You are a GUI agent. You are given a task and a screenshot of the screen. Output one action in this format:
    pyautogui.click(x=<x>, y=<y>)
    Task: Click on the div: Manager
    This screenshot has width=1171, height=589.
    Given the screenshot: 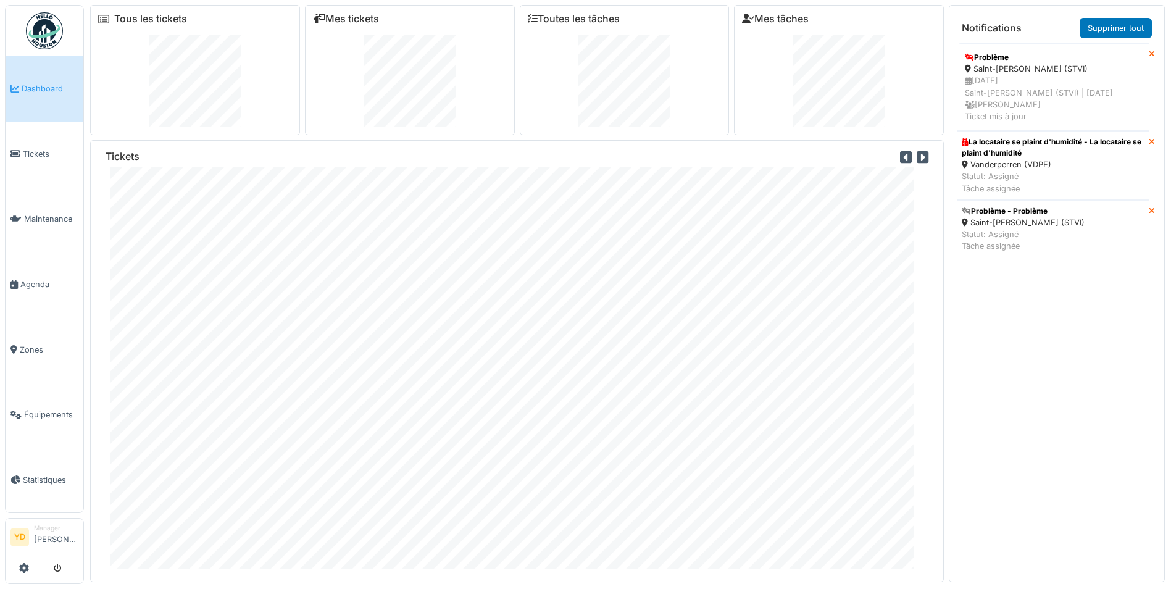 What is the action you would take?
    pyautogui.click(x=56, y=528)
    